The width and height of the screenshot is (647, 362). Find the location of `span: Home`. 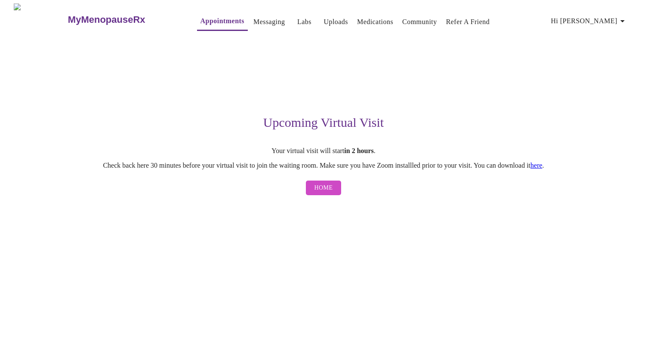

span: Home is located at coordinates (323, 188).